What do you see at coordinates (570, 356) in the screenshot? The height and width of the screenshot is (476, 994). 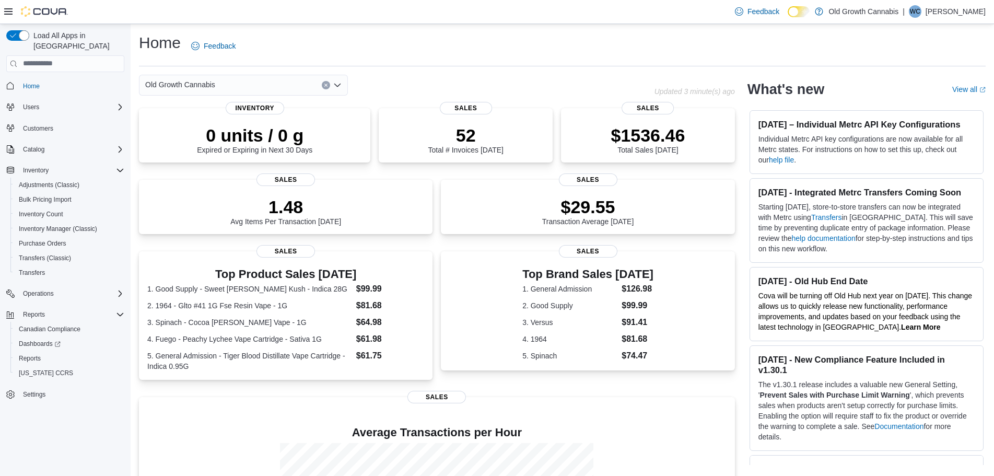 I see `dt: 5. Spinach` at bounding box center [570, 356].